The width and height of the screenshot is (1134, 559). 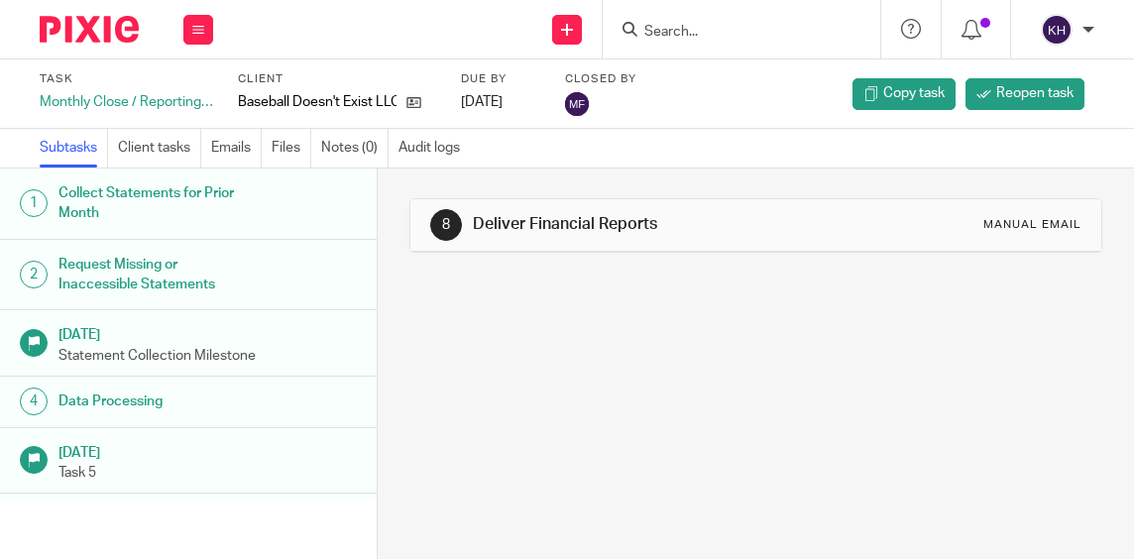 What do you see at coordinates (914, 93) in the screenshot?
I see `span: Copy task` at bounding box center [914, 93].